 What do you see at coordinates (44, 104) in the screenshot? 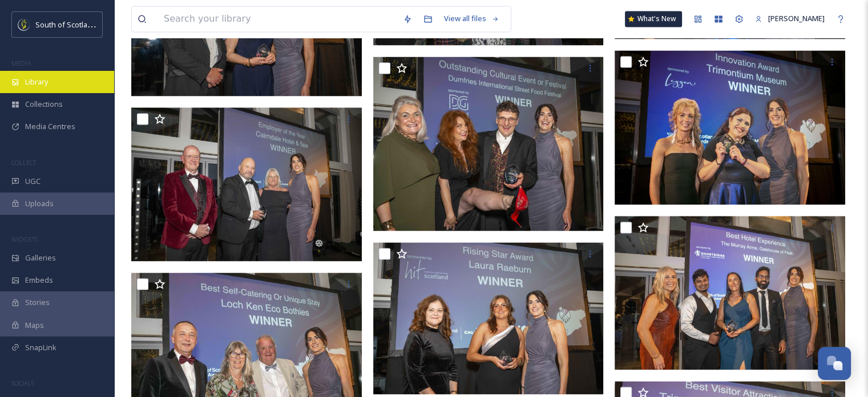
I see `span: Collections` at bounding box center [44, 104].